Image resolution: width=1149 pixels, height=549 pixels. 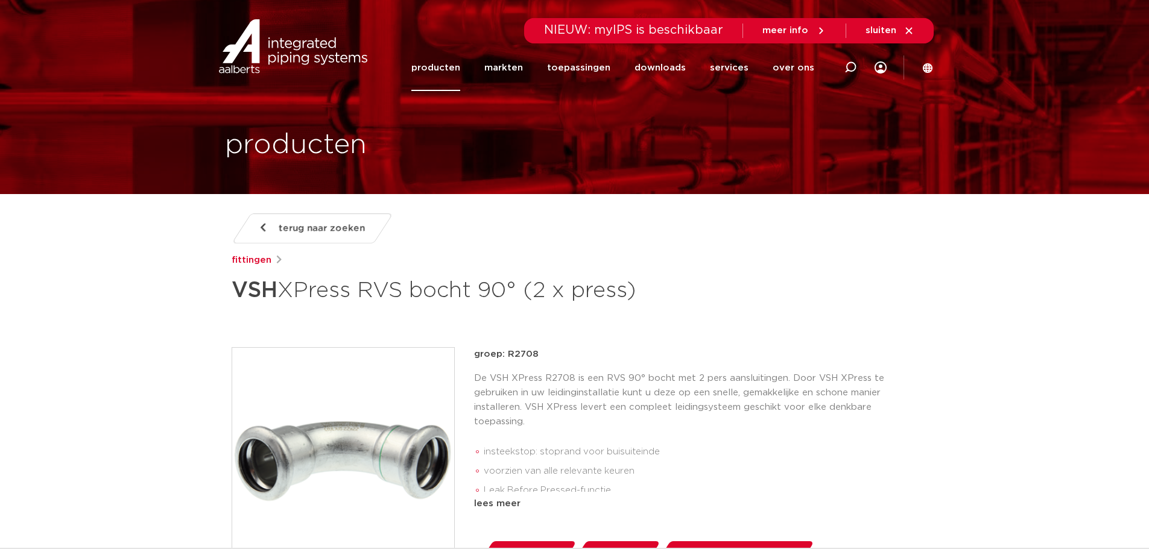 What do you see at coordinates (458, 291) in the screenshot?
I see `h1: XPress RVS bocht 90° (2 x press)` at bounding box center [458, 291].